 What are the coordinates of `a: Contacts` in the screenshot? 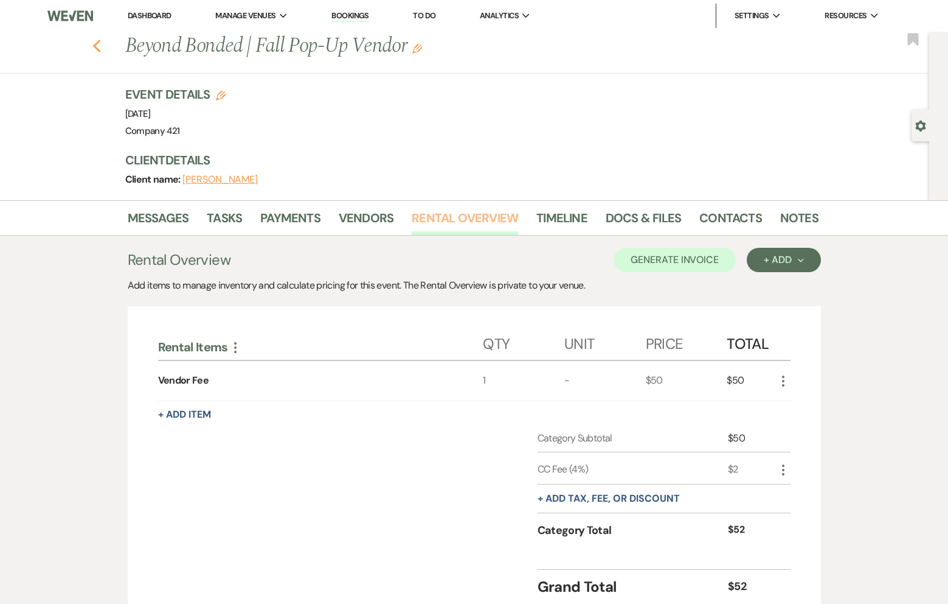 It's located at (731, 221).